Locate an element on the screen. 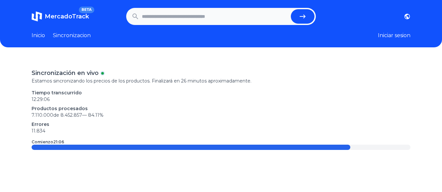 The width and height of the screenshot is (442, 192). p: 11.834 is located at coordinates (221, 131).